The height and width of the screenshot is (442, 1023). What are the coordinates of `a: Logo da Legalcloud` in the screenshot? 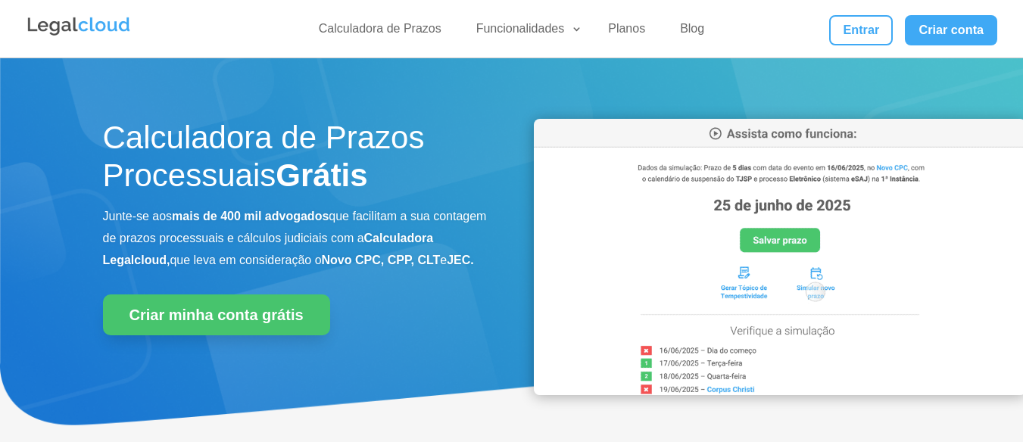 It's located at (79, 33).